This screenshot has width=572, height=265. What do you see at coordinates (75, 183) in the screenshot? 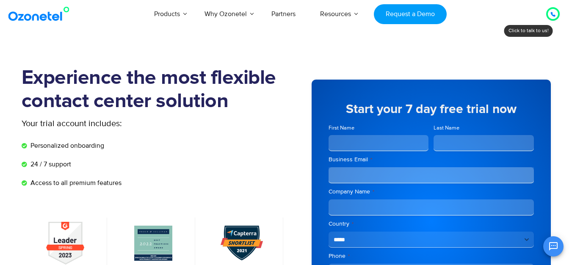
I see `span: Access to all premium features` at bounding box center [75, 183].